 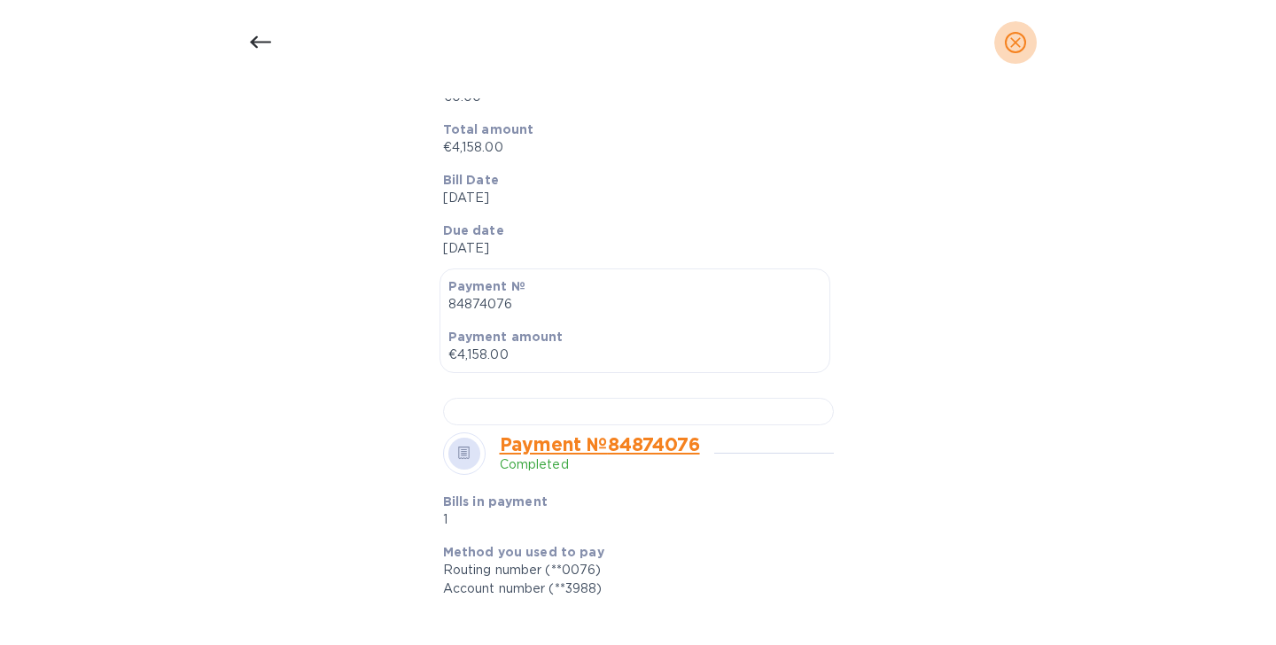 I want to click on p: 1, so click(x=568, y=519).